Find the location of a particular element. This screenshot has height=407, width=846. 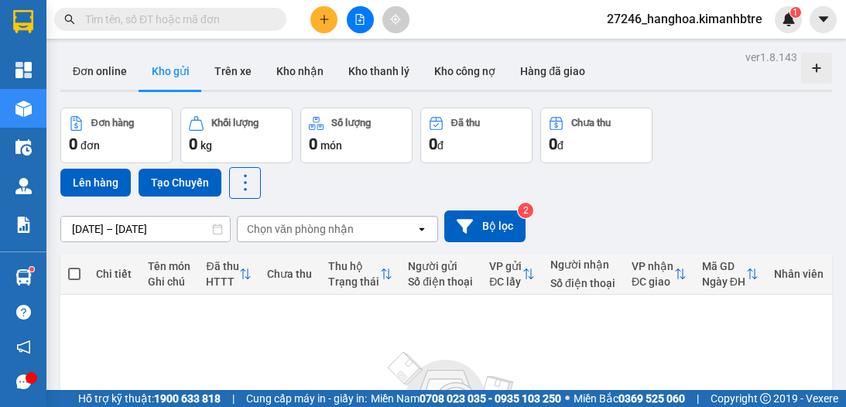

div: Người gửi is located at coordinates (441, 266).